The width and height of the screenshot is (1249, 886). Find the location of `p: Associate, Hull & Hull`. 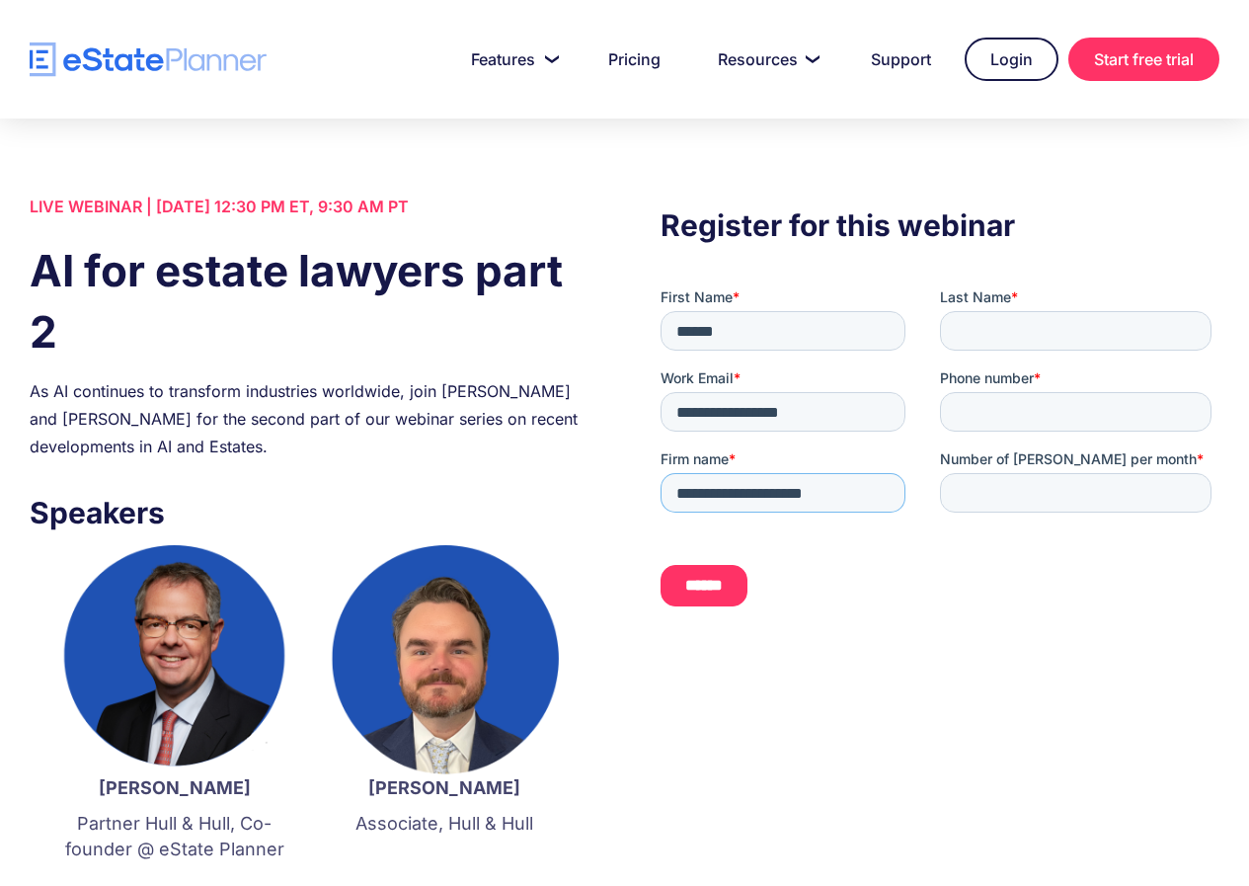

p: Associate, Hull & Hull is located at coordinates (443, 824).